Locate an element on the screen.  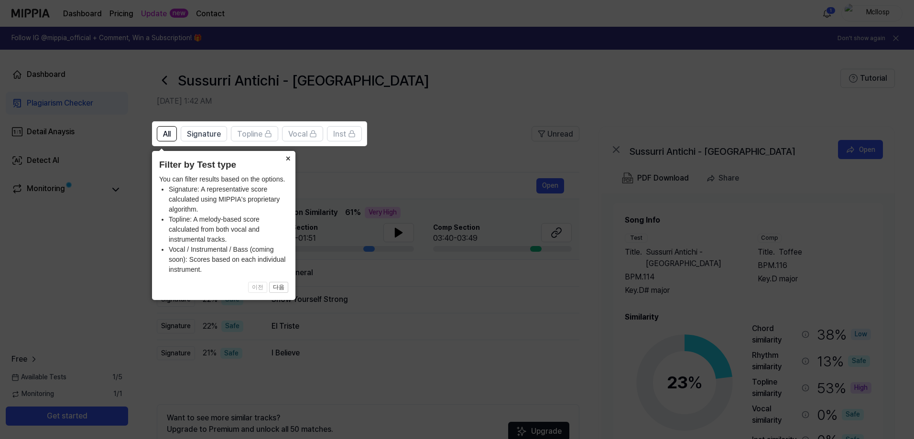
button: Vocal is located at coordinates (302, 134).